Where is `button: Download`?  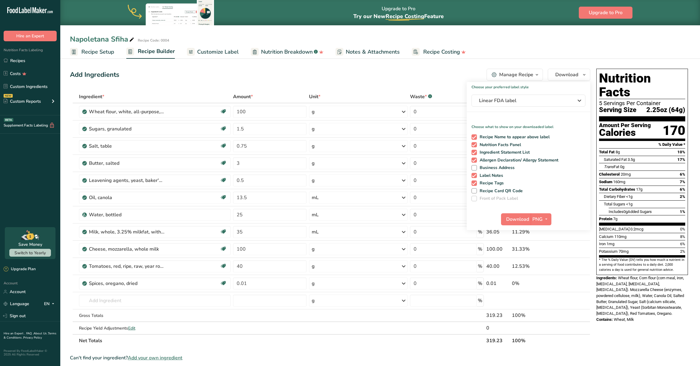 button: Download is located at coordinates (569, 75).